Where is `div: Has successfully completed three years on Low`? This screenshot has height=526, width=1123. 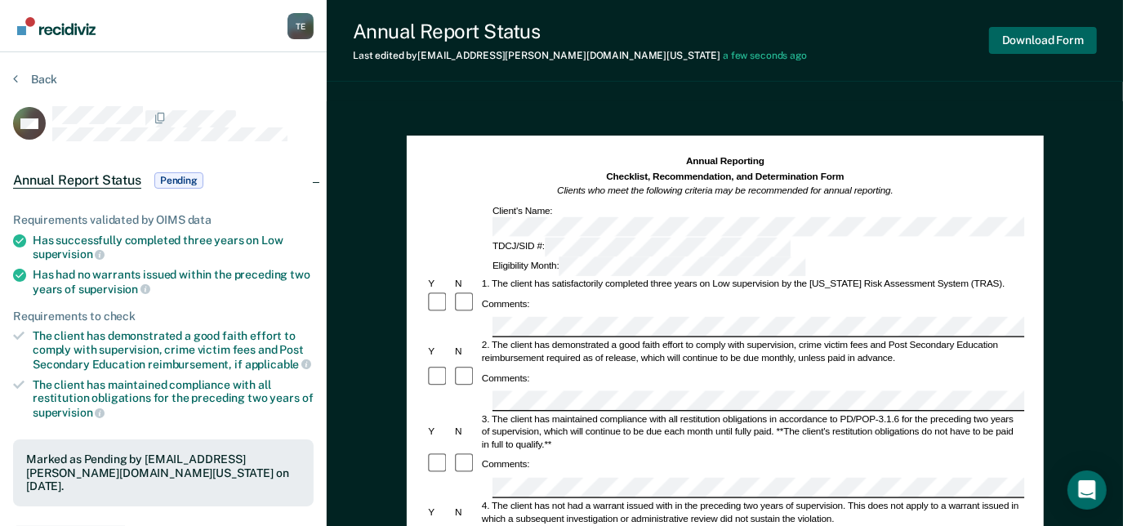
div: Has successfully completed three years on Low is located at coordinates (173, 247).